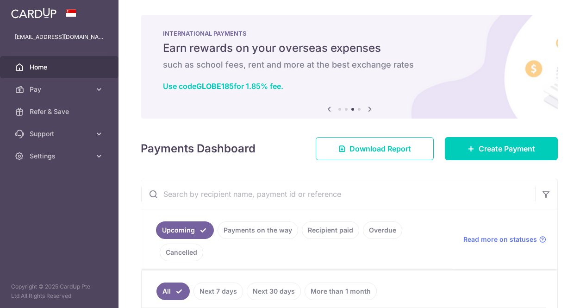 The height and width of the screenshot is (308, 580). Describe the element at coordinates (507, 149) in the screenshot. I see `span: Create Payment` at that location.